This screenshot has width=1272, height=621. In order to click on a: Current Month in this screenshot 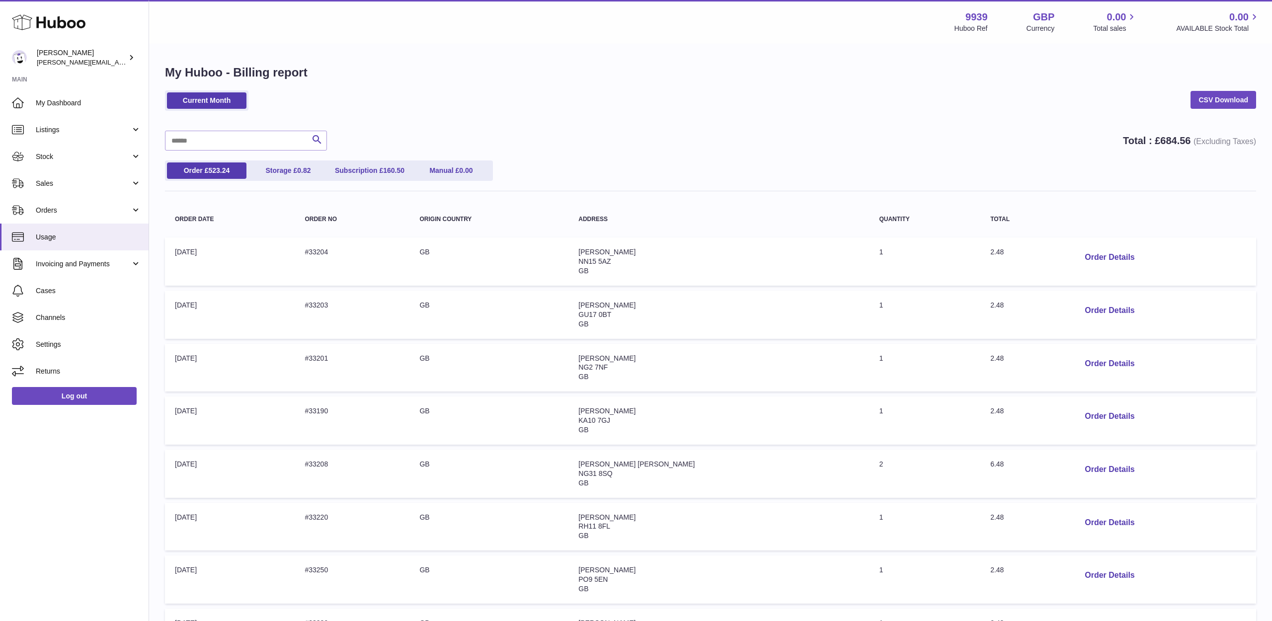, I will do `click(207, 100)`.